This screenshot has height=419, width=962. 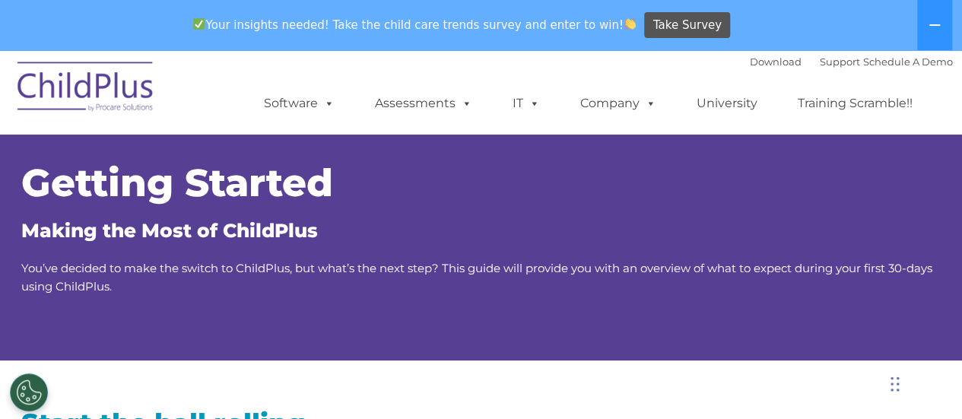 I want to click on a: Assessments, so click(x=424, y=103).